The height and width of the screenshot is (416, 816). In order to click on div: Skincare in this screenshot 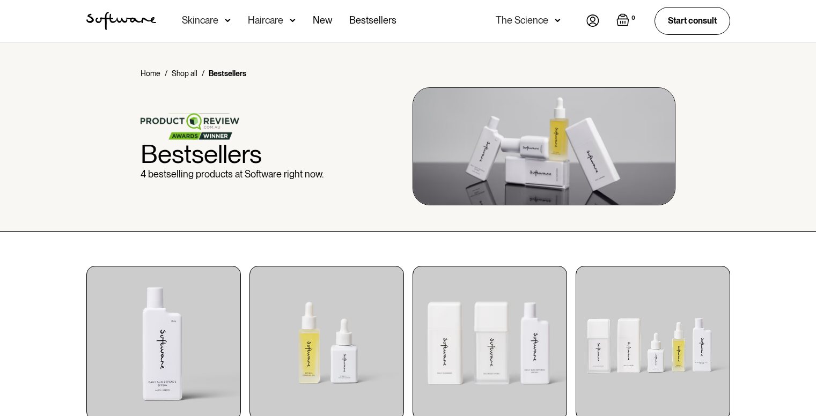, I will do `click(200, 20)`.